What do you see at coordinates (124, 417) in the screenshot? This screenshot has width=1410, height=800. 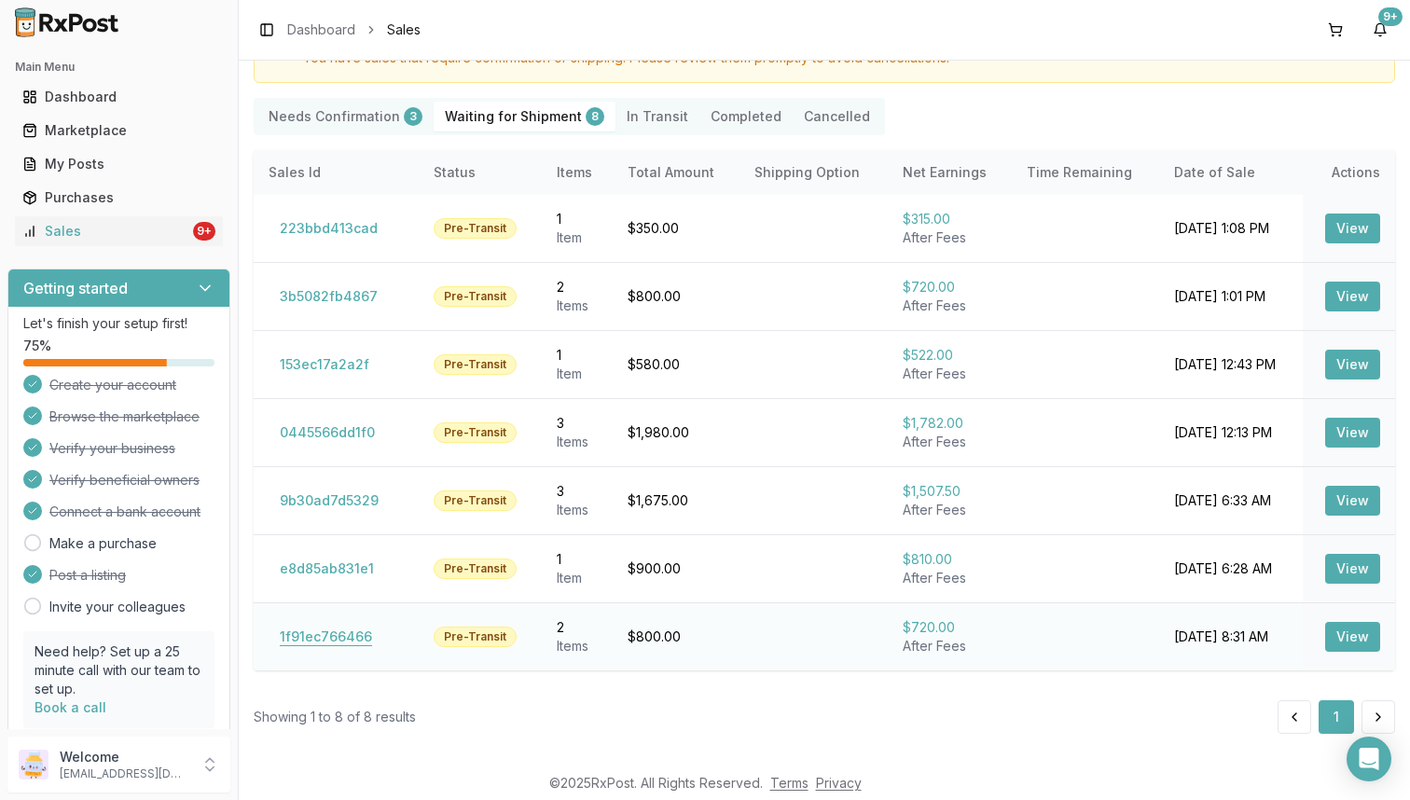 I see `span: Browse the marketplace` at bounding box center [124, 417].